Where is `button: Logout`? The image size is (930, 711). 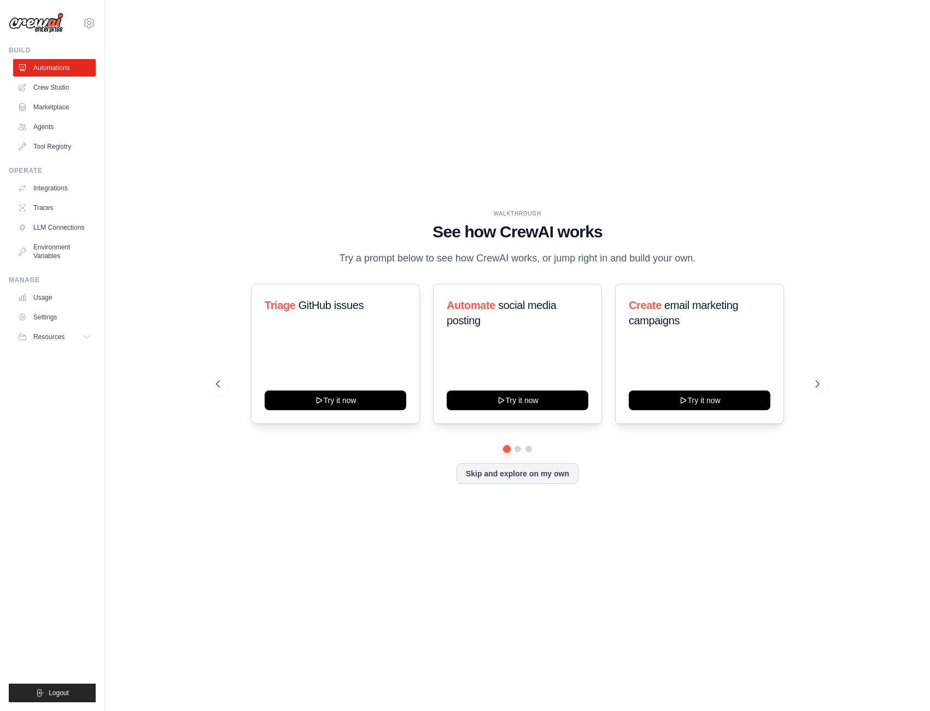 button: Logout is located at coordinates (52, 693).